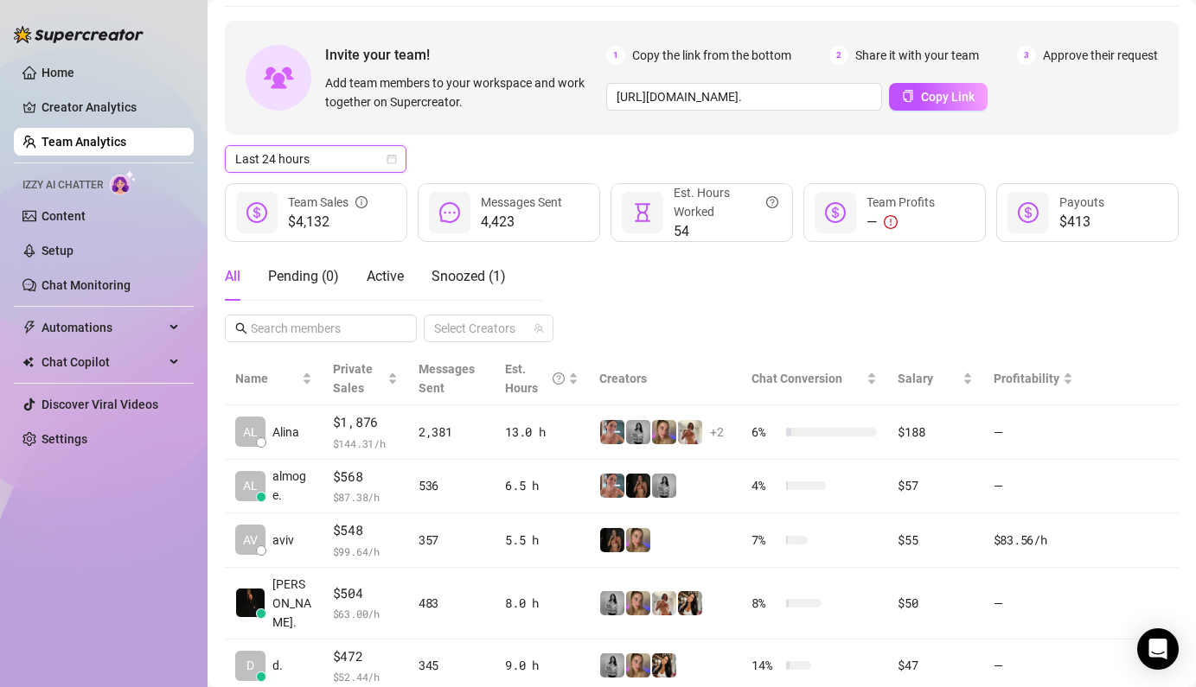 This screenshot has width=1196, height=687. What do you see at coordinates (462, 93) in the screenshot?
I see `span: Add team members to your workspace and work together on Supercreator.` at bounding box center [462, 93].